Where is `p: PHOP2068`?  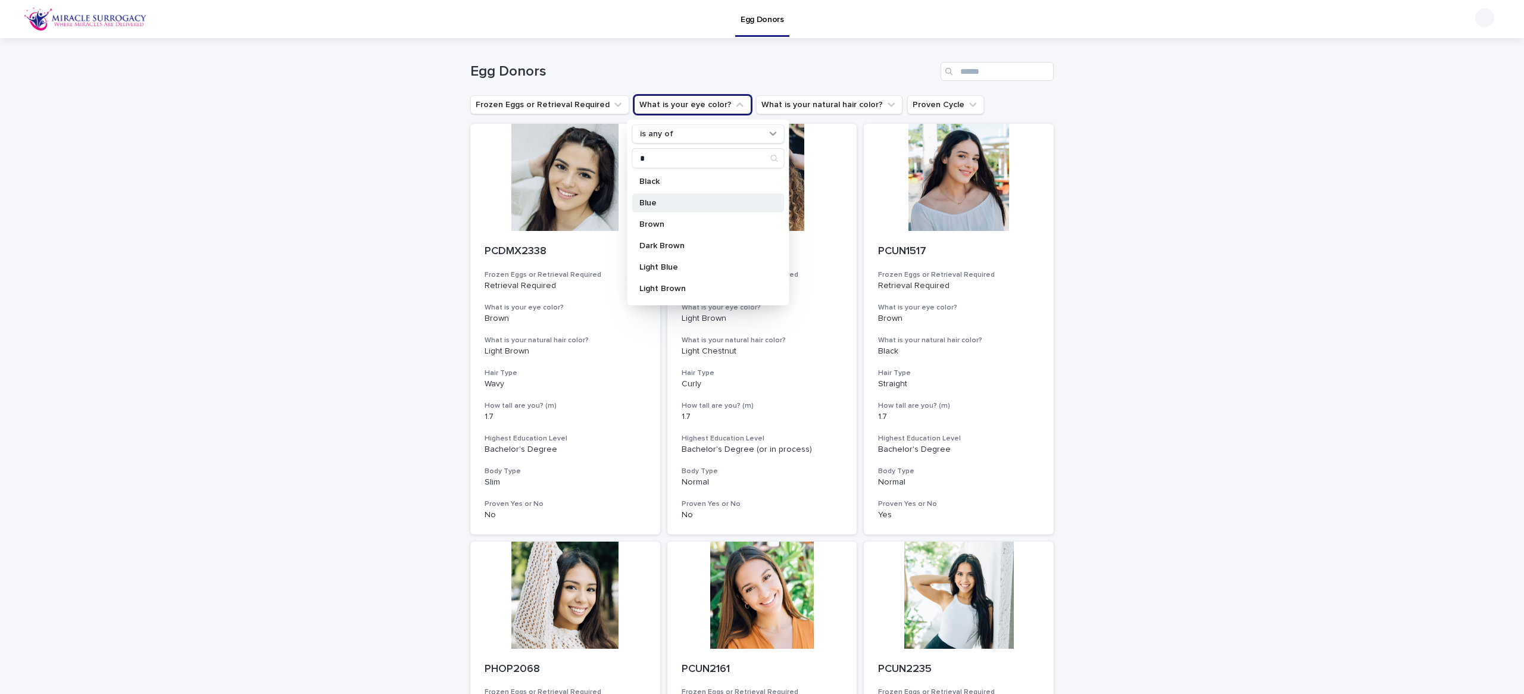
p: PHOP2068 is located at coordinates (565, 670).